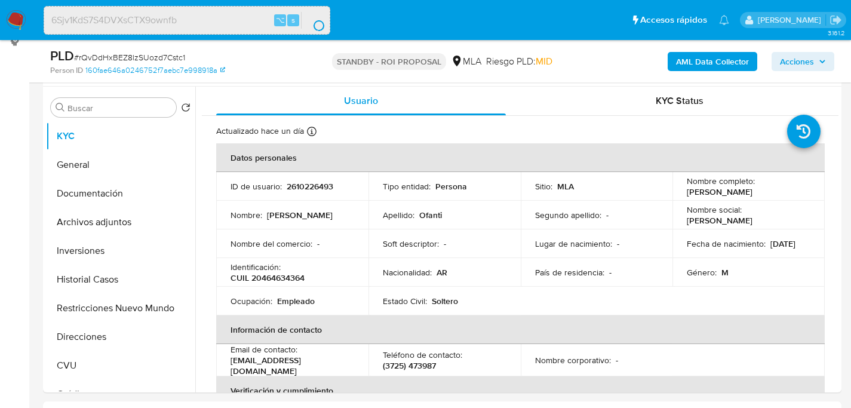  What do you see at coordinates (725, 272) in the screenshot?
I see `p: M` at bounding box center [725, 272].